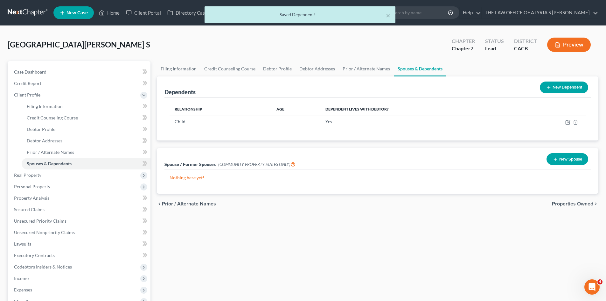  Describe the element at coordinates (472, 48) in the screenshot. I see `span: 7` at that location.